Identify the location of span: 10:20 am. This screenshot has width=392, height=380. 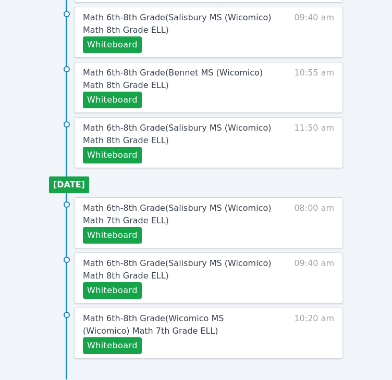
(314, 334).